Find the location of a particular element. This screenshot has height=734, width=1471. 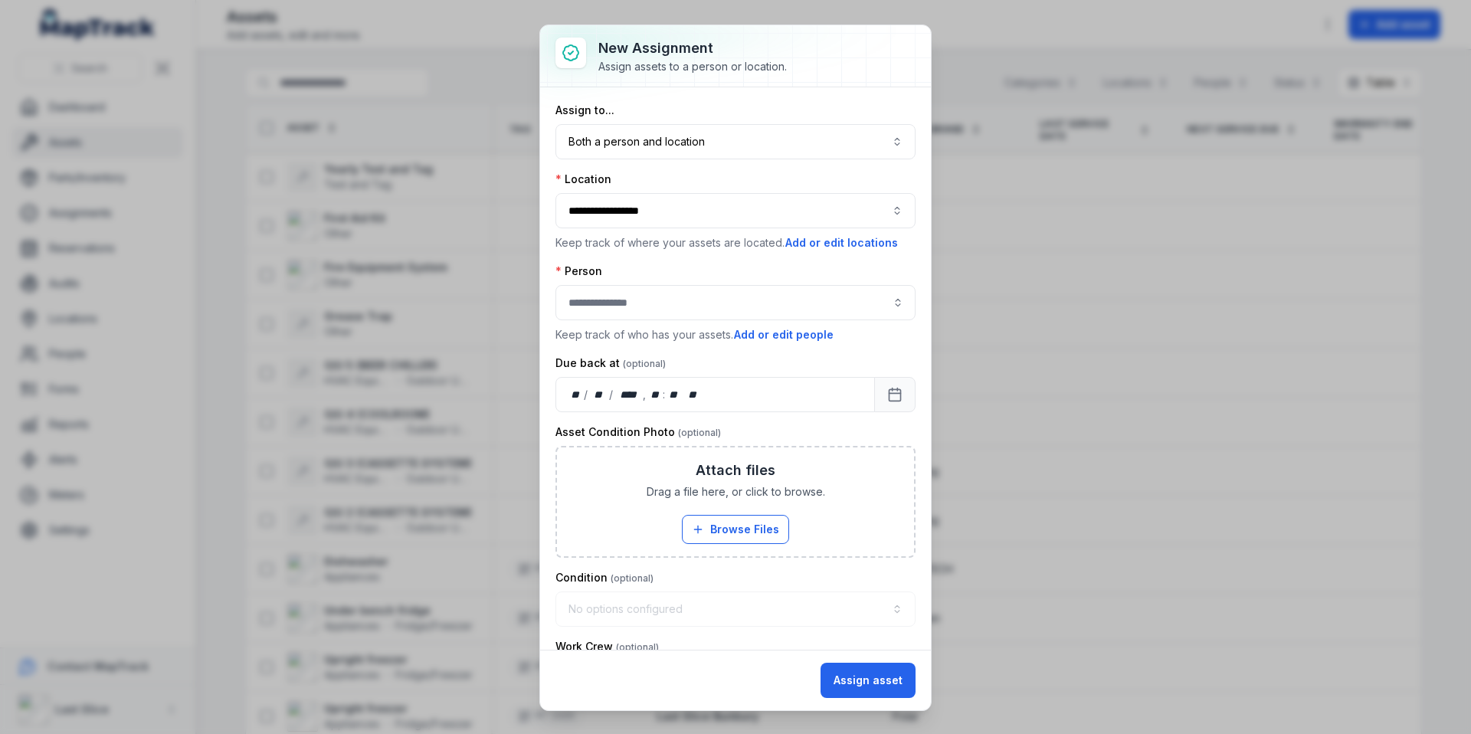

h3: Attach files is located at coordinates (735, 470).